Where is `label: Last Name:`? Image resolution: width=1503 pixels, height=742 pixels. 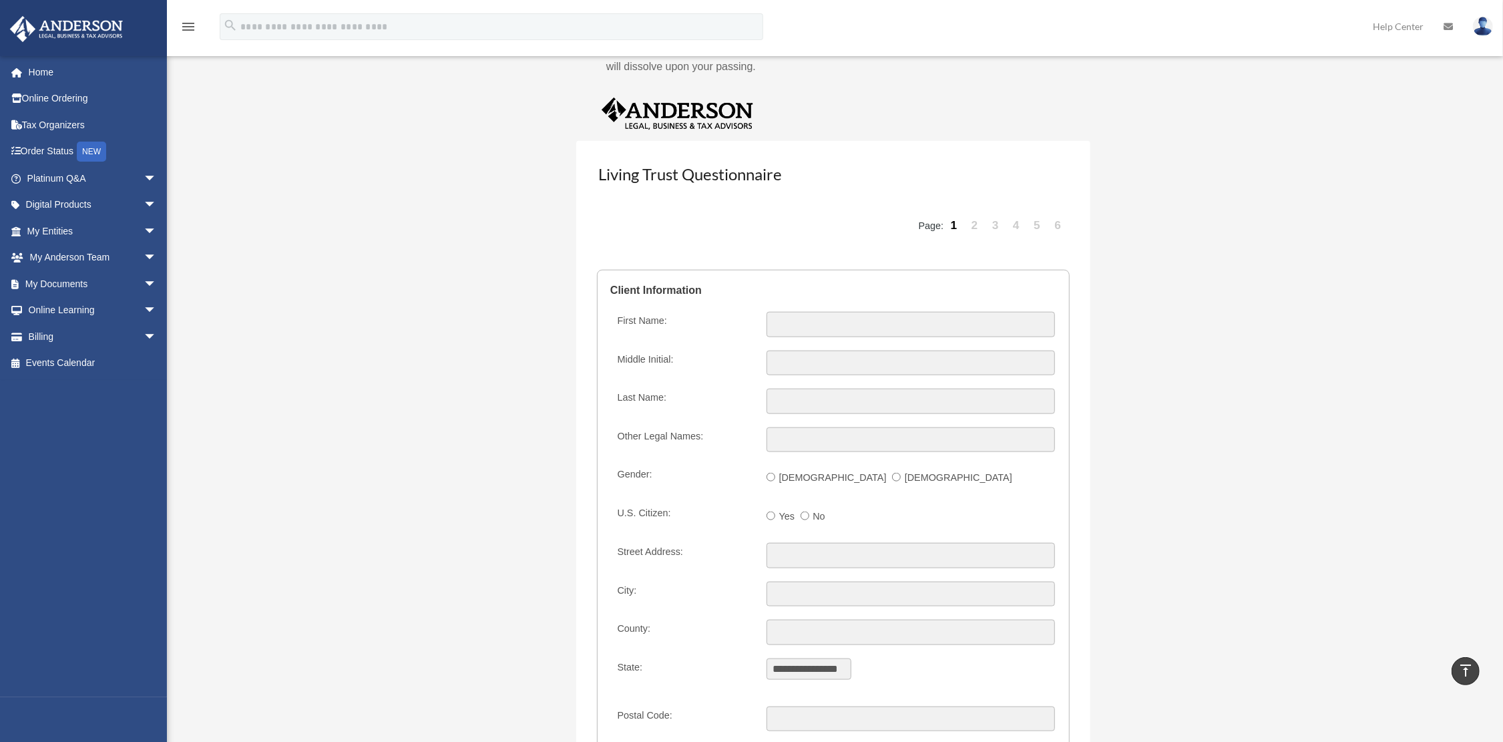 label: Last Name: is located at coordinates (684, 401).